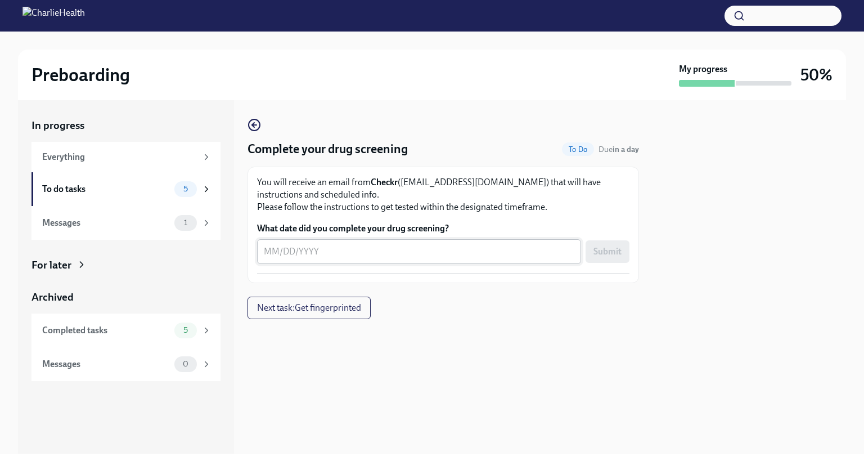 The height and width of the screenshot is (465, 864). Describe the element at coordinates (186, 363) in the screenshot. I see `span: 0` at that location.